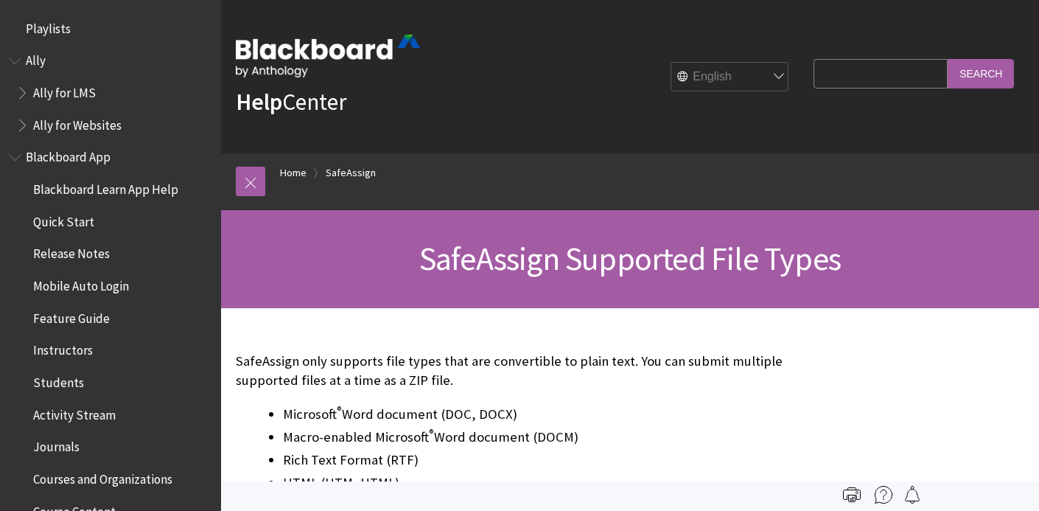  Describe the element at coordinates (56, 445) in the screenshot. I see `span: Journals` at that location.